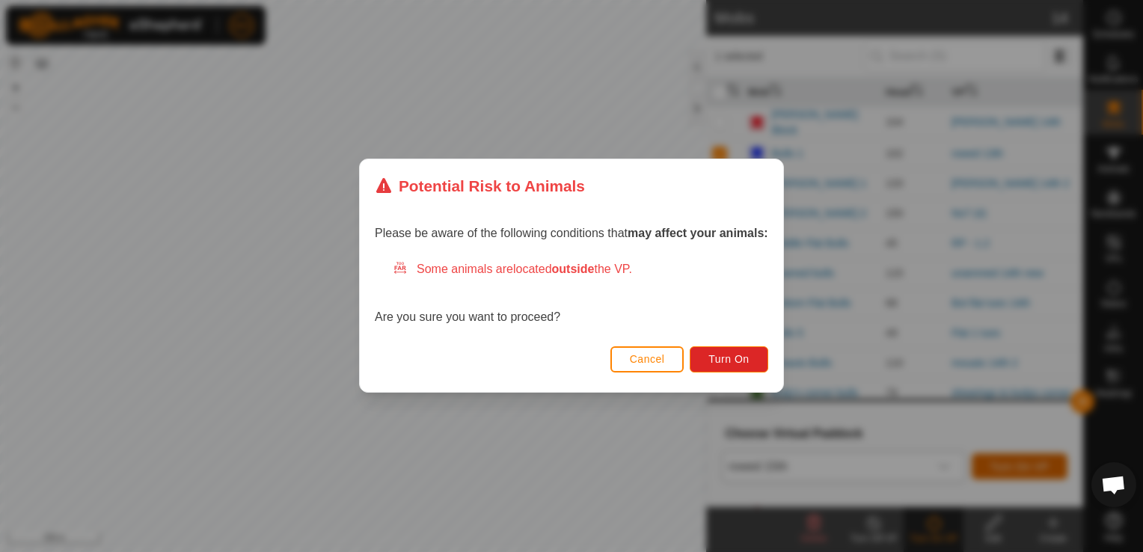 The height and width of the screenshot is (552, 1143). What do you see at coordinates (647, 359) in the screenshot?
I see `button: Cancel` at bounding box center [647, 359].